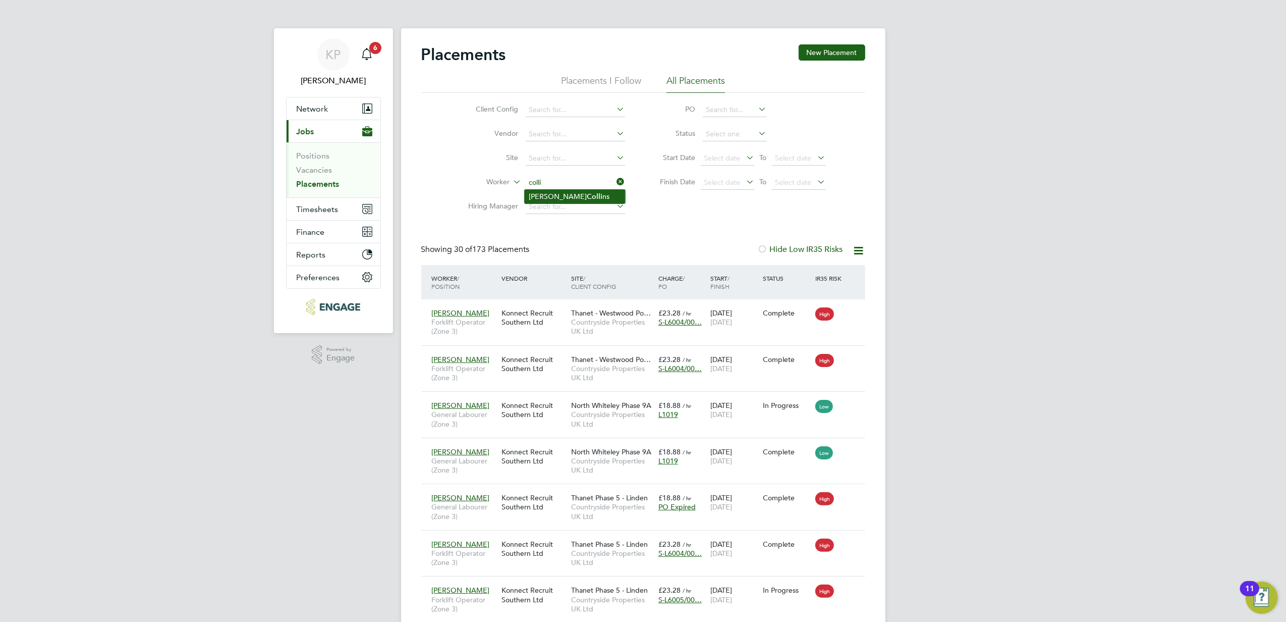  I want to click on div: Site, so click(612, 282).